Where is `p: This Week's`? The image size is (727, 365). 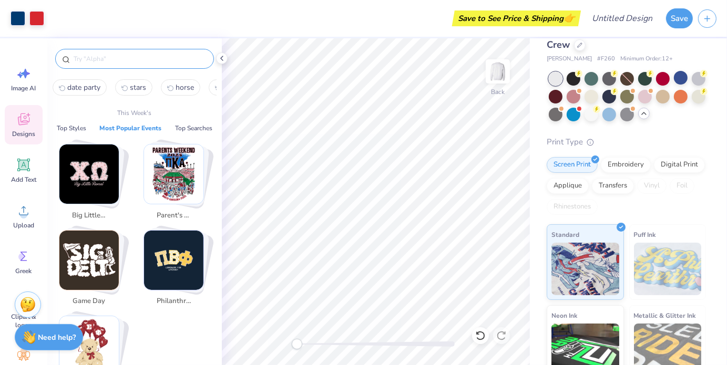 p: This Week's is located at coordinates (135, 113).